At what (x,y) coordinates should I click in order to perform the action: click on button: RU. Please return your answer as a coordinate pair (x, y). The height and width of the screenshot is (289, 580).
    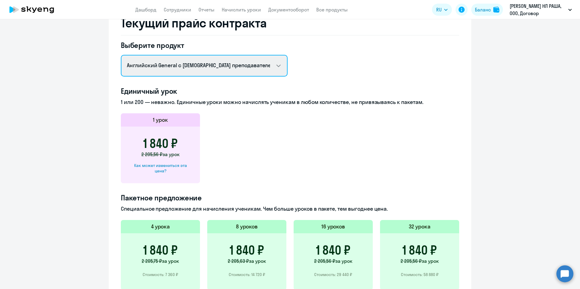
    Looking at the image, I should click on (442, 10).